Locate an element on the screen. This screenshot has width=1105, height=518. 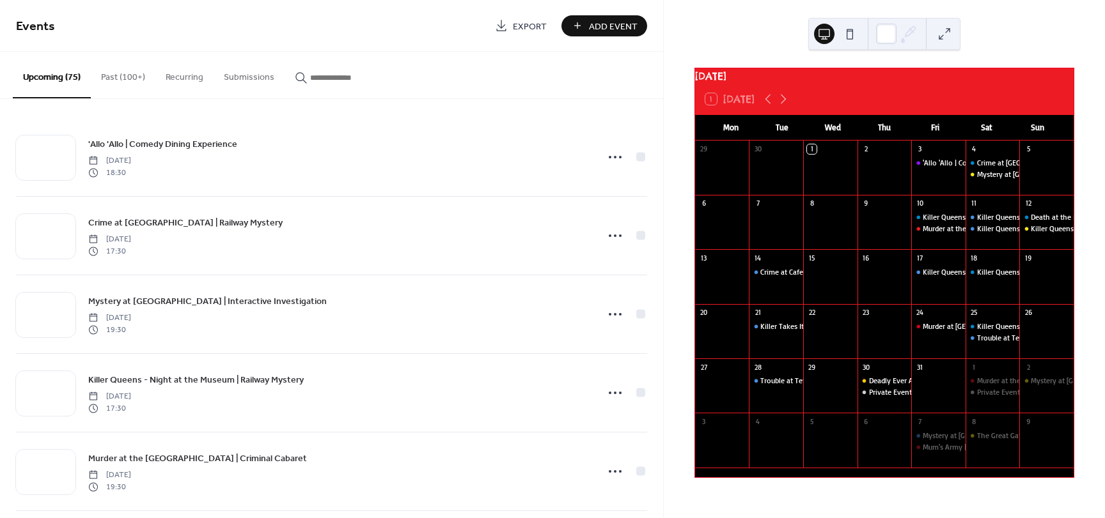
div: 22 is located at coordinates (811, 313).